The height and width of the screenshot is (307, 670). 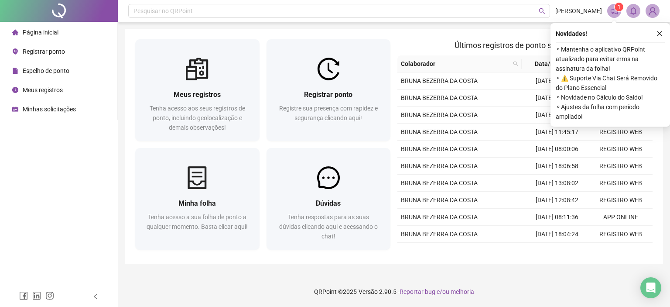 I want to click on span: left, so click(x=96, y=296).